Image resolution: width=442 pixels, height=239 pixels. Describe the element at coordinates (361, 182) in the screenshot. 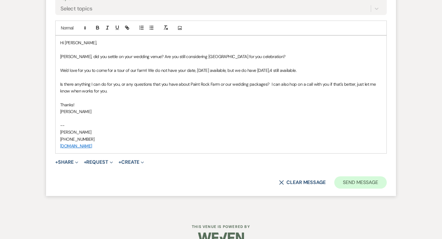

I see `button: Send Message` at that location.